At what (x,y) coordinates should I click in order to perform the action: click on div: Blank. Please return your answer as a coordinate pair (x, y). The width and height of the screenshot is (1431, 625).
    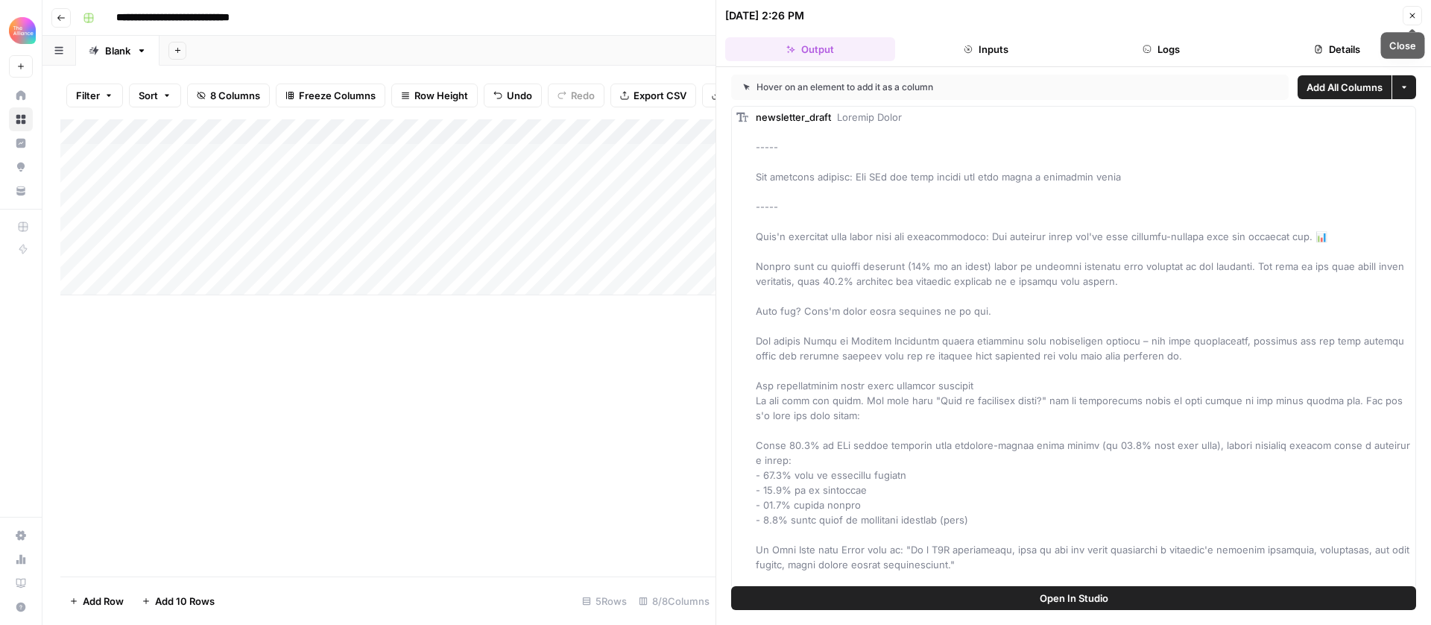
    Looking at the image, I should click on (118, 51).